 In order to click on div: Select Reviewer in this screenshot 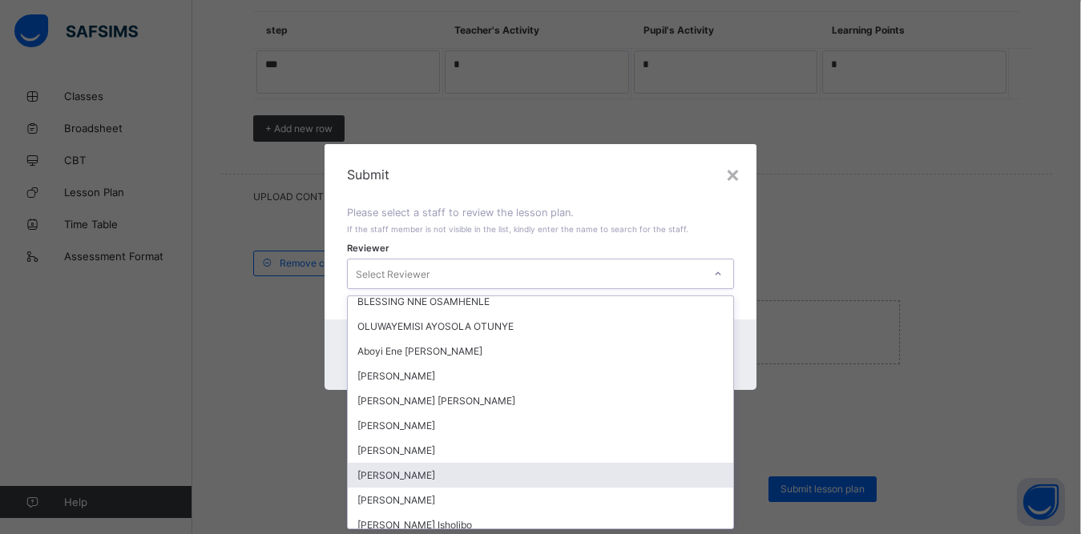, I will do `click(393, 274)`.